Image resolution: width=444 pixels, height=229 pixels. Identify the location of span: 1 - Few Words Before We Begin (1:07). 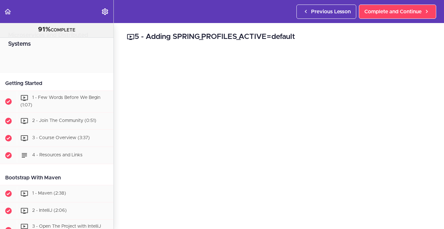
(60, 101).